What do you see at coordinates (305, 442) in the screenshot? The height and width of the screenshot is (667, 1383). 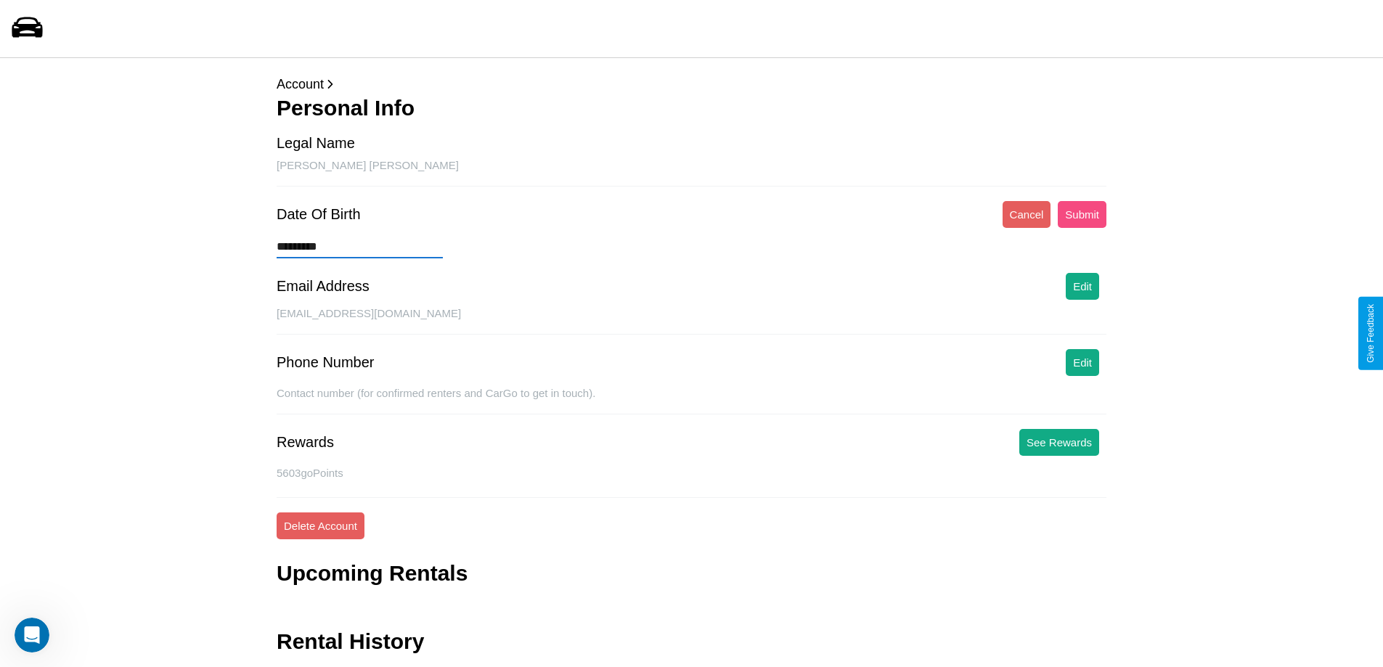 I see `div: Rewards` at bounding box center [305, 442].